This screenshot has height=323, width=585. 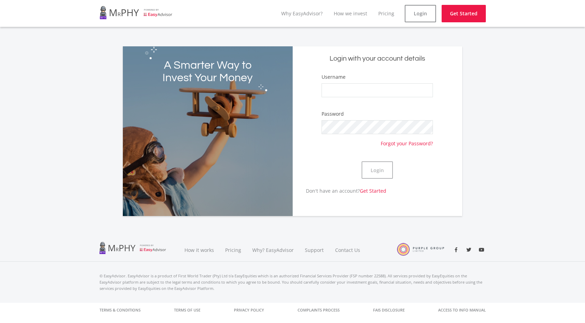 I want to click on a: FAIS Disclosure, so click(x=389, y=310).